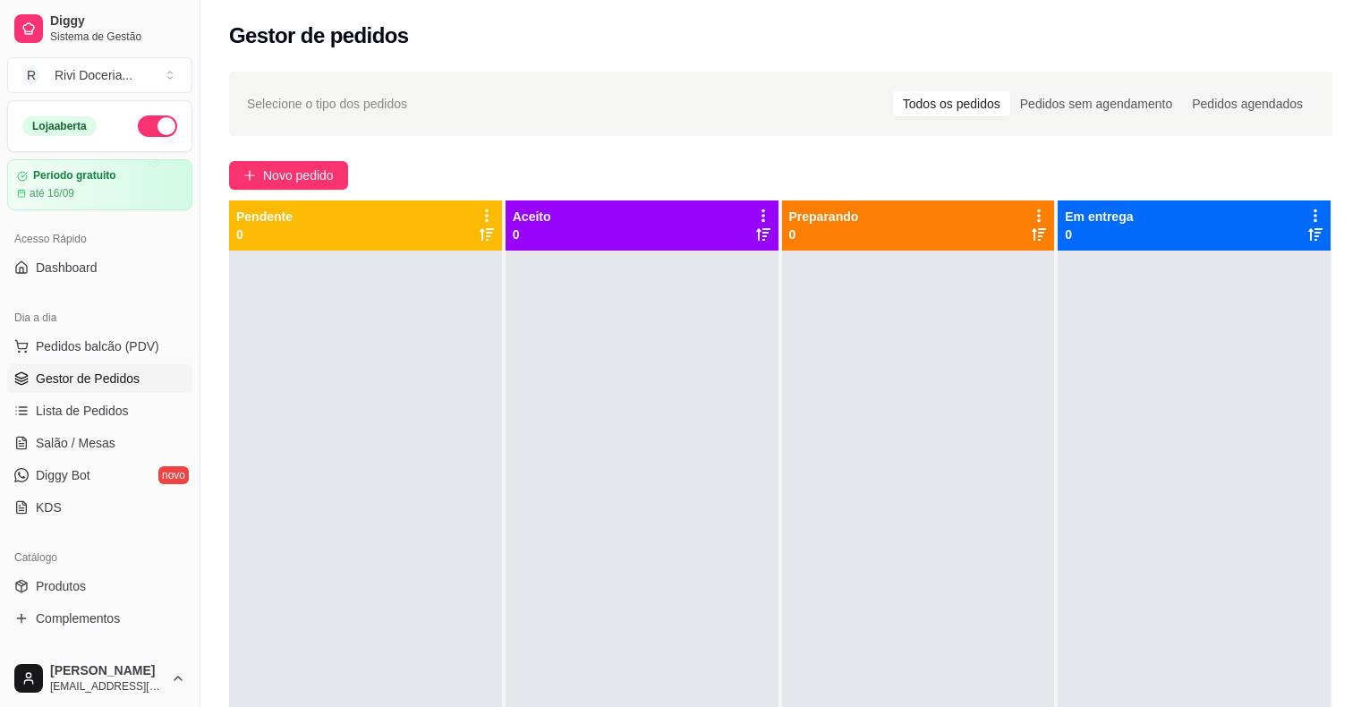  I want to click on button: Select a team, so click(99, 75).